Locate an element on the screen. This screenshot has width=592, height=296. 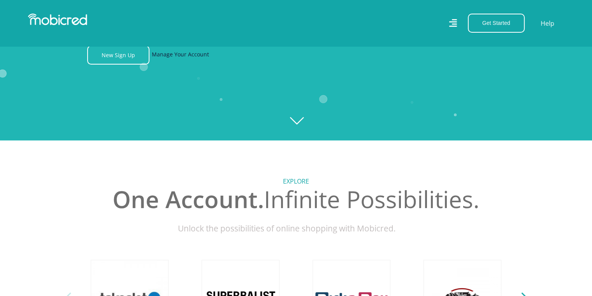
h2: Infinite Possibilities. is located at coordinates (296, 199).